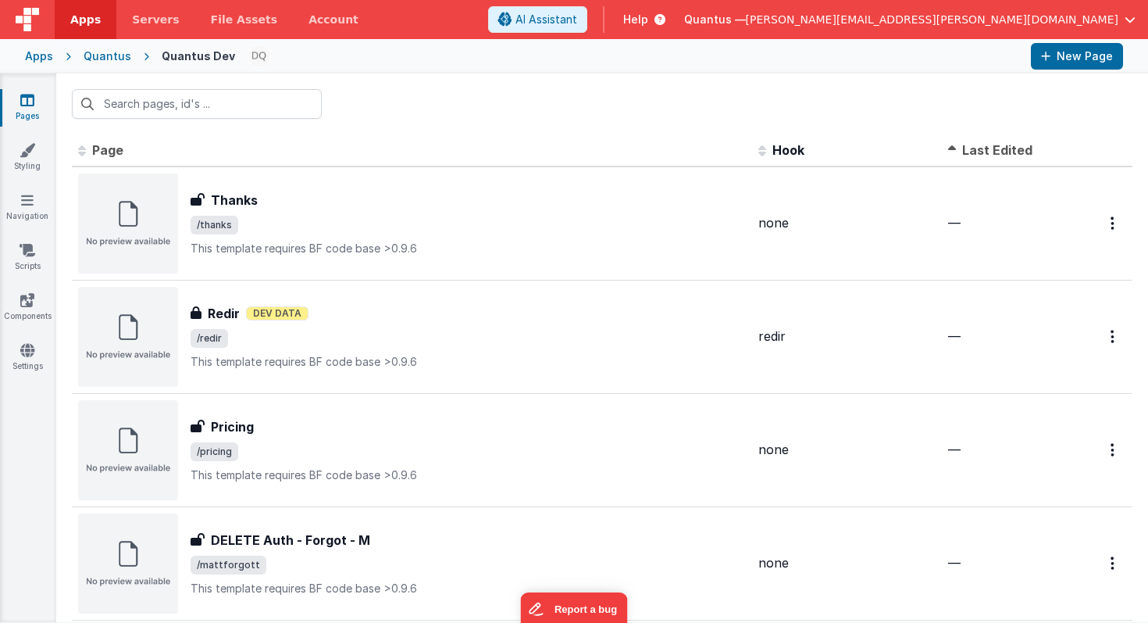  What do you see at coordinates (291, 540) in the screenshot?
I see `h3: DELETE Auth - Forgot - M` at bounding box center [291, 540].